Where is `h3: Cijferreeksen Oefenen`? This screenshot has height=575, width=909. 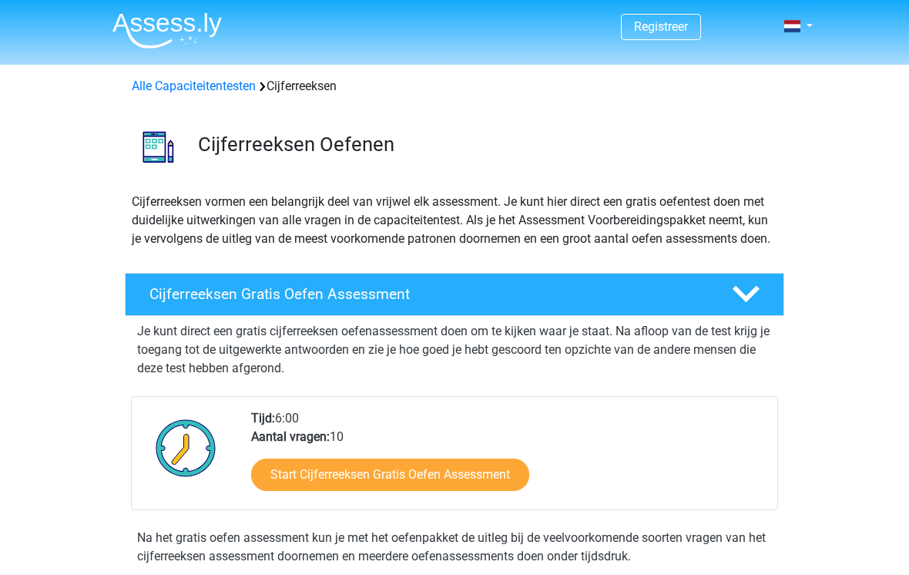
h3: Cijferreeksen Oefenen is located at coordinates (484, 144).